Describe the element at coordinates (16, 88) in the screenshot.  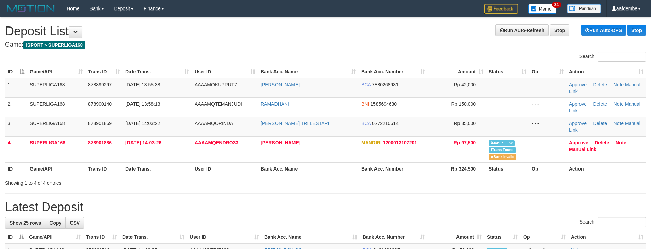
I see `td: 1` at that location.